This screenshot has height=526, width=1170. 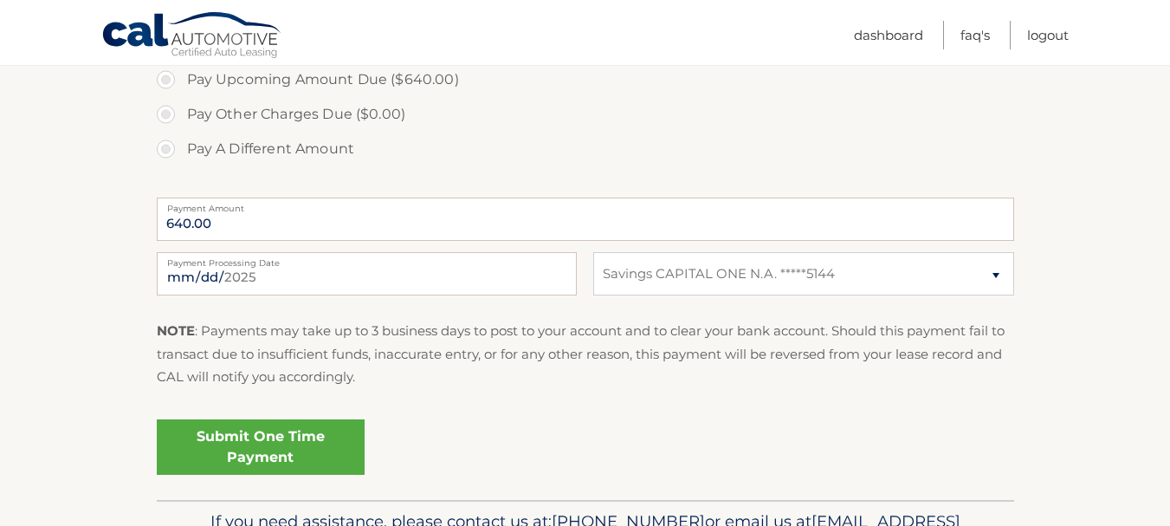 I want to click on a: Dashboard, so click(x=889, y=35).